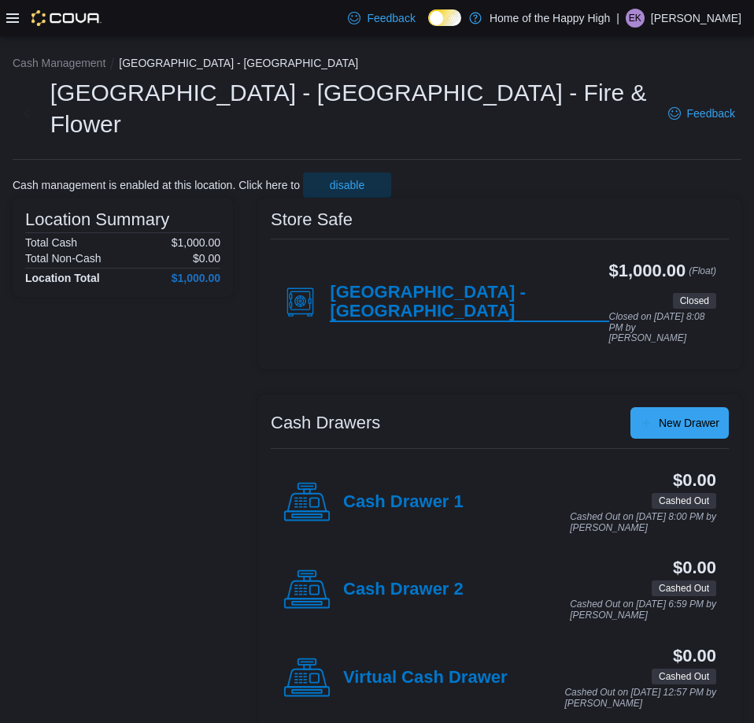 The image size is (754, 723). Describe the element at coordinates (702, 276) in the screenshot. I see `p: (Float)` at that location.